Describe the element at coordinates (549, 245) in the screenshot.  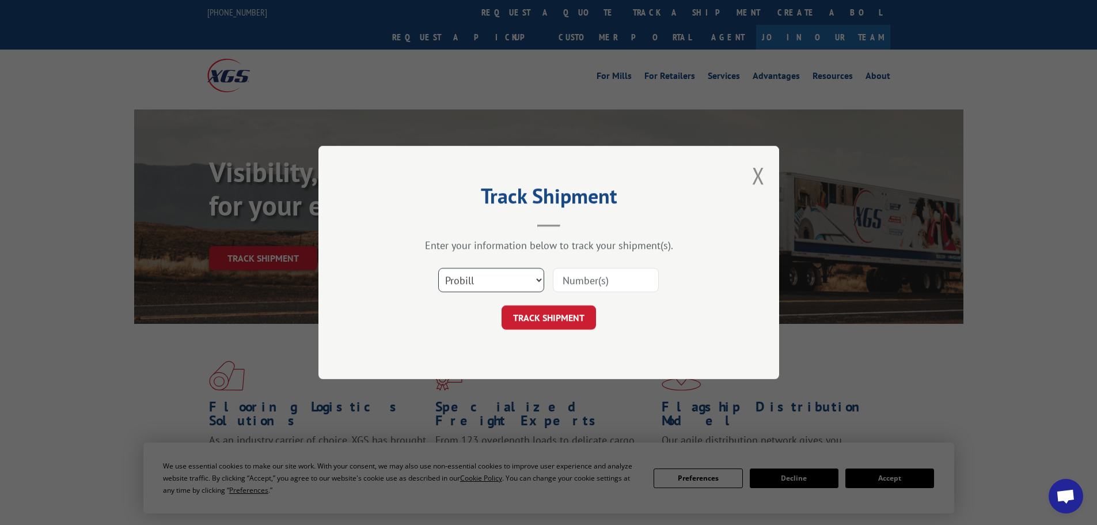
I see `div: Enter your information below to track your shipment(s).` at that location.